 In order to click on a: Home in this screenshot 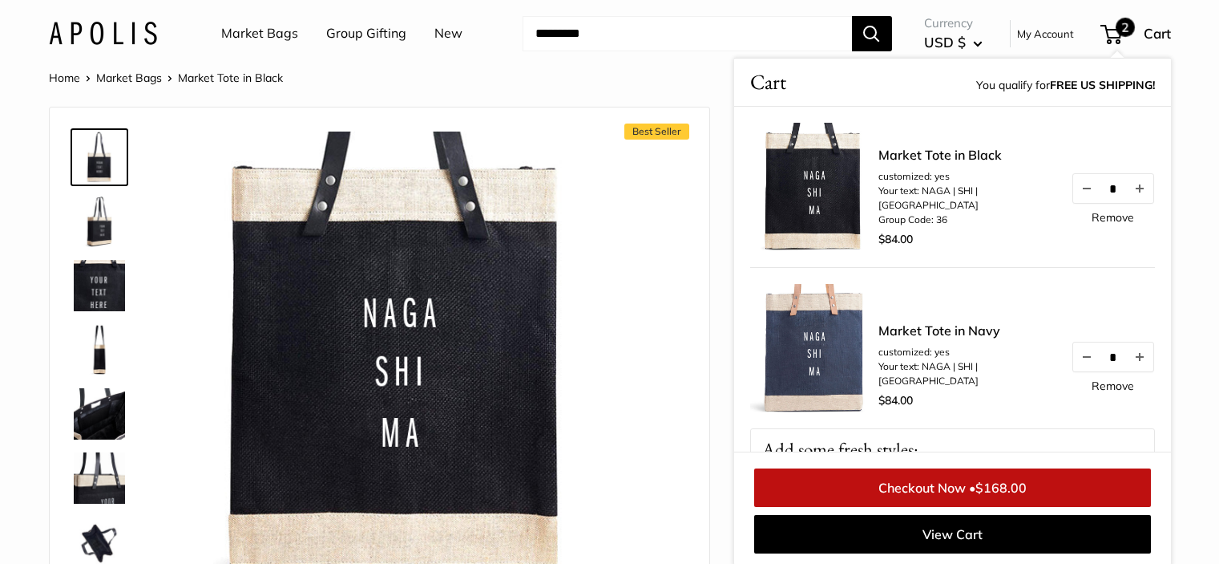, I will do `click(64, 78)`.